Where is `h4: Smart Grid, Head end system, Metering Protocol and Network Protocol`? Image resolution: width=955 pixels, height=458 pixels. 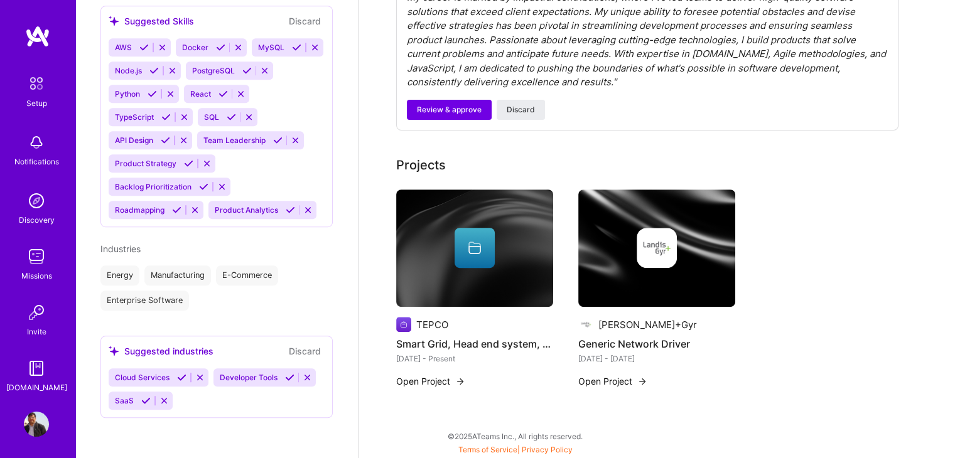
h4: Smart Grid, Head end system, Metering Protocol and Network Protocol is located at coordinates (474, 344).